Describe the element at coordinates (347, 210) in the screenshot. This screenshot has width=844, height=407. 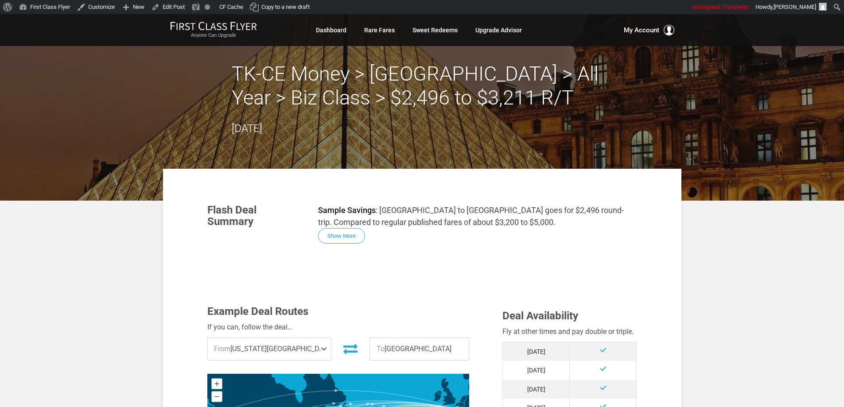
I see `strong: Sample Savings` at that location.